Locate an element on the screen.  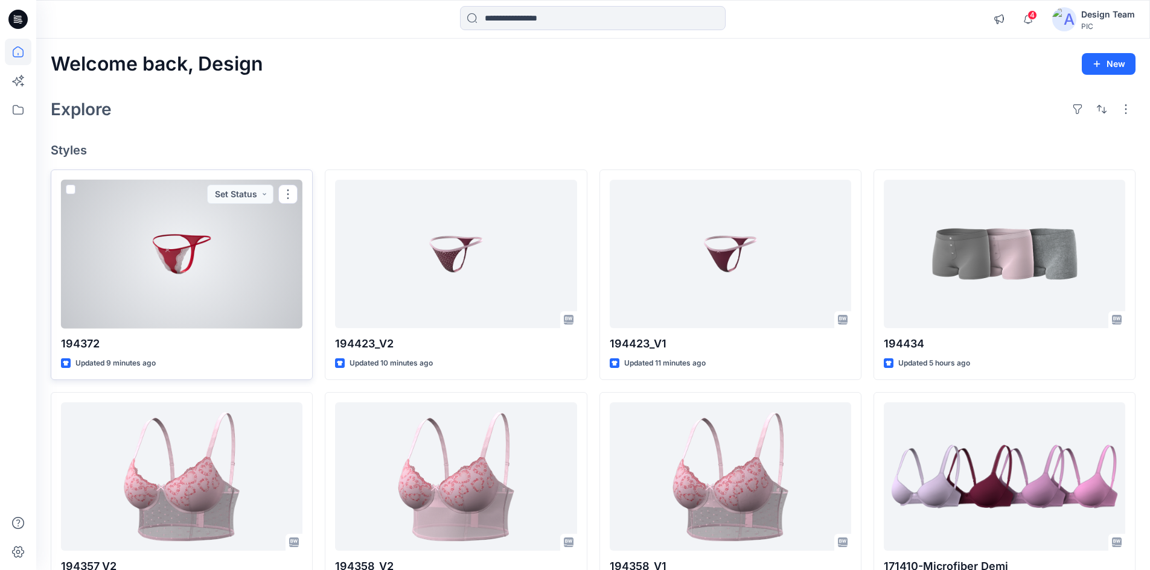
p: Updated 9 minutes ago is located at coordinates (115, 363).